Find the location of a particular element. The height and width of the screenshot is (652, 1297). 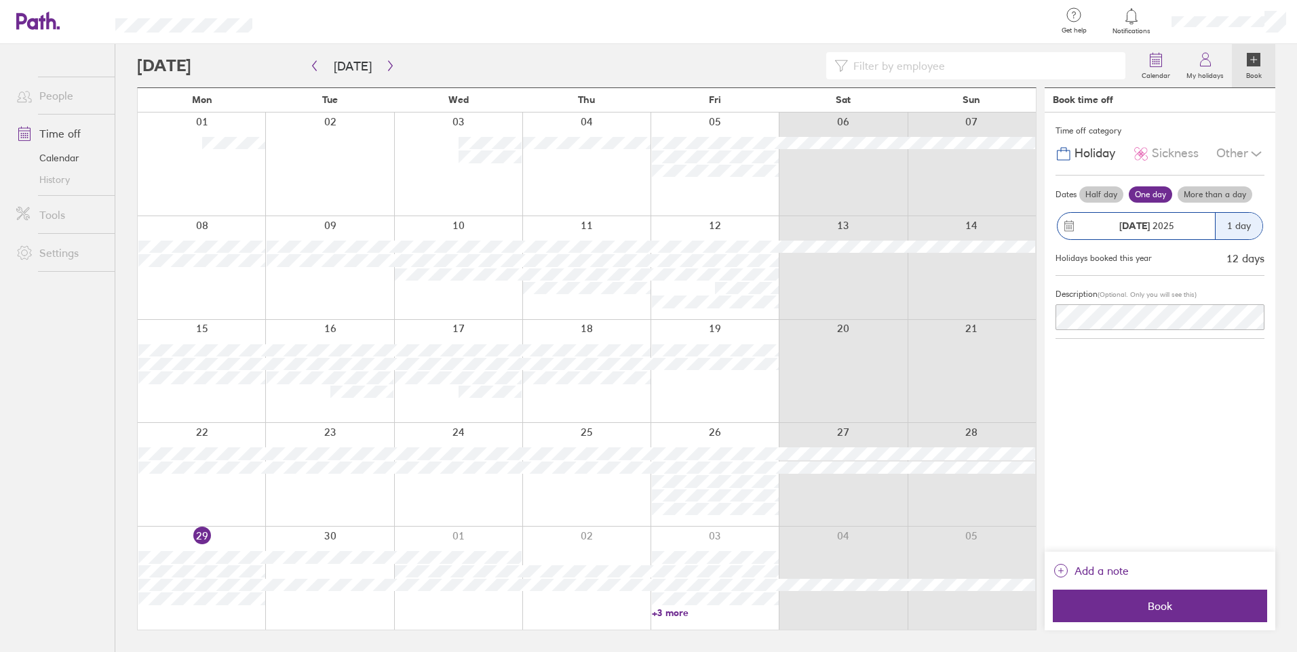

div: 12 days is located at coordinates (1245, 258).